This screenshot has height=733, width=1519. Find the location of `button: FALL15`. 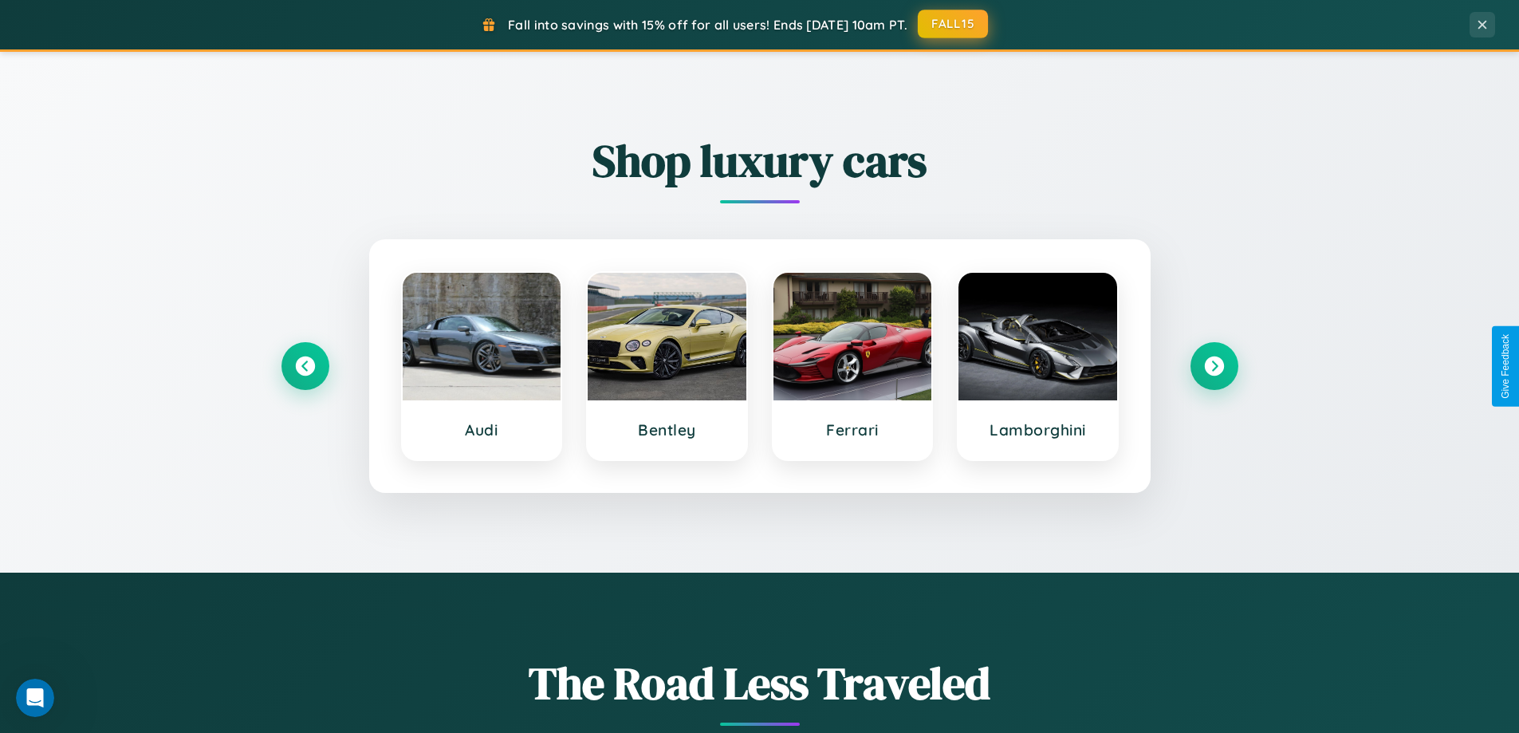

button: FALL15 is located at coordinates (953, 24).